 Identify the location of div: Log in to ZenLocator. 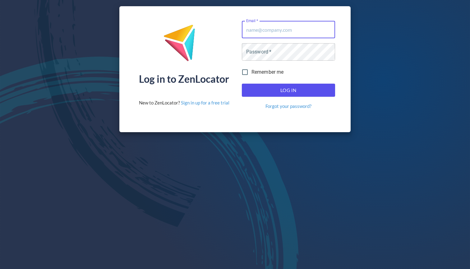
(184, 79).